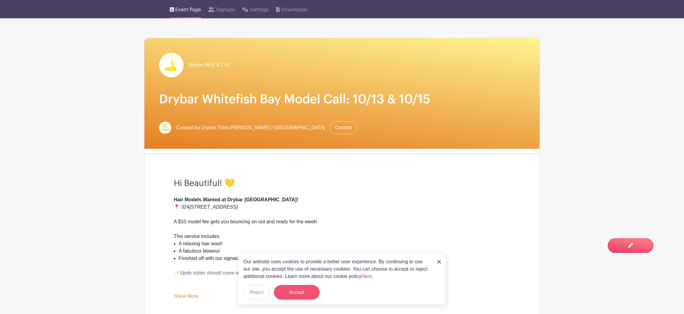  What do you see at coordinates (342, 203) in the screenshot?
I see `div: 📍 324` at bounding box center [342, 203].